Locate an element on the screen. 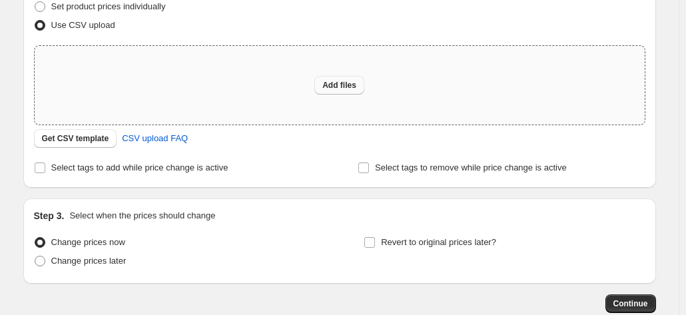 This screenshot has height=315, width=686. span: Revert to original prices later? is located at coordinates (438, 242).